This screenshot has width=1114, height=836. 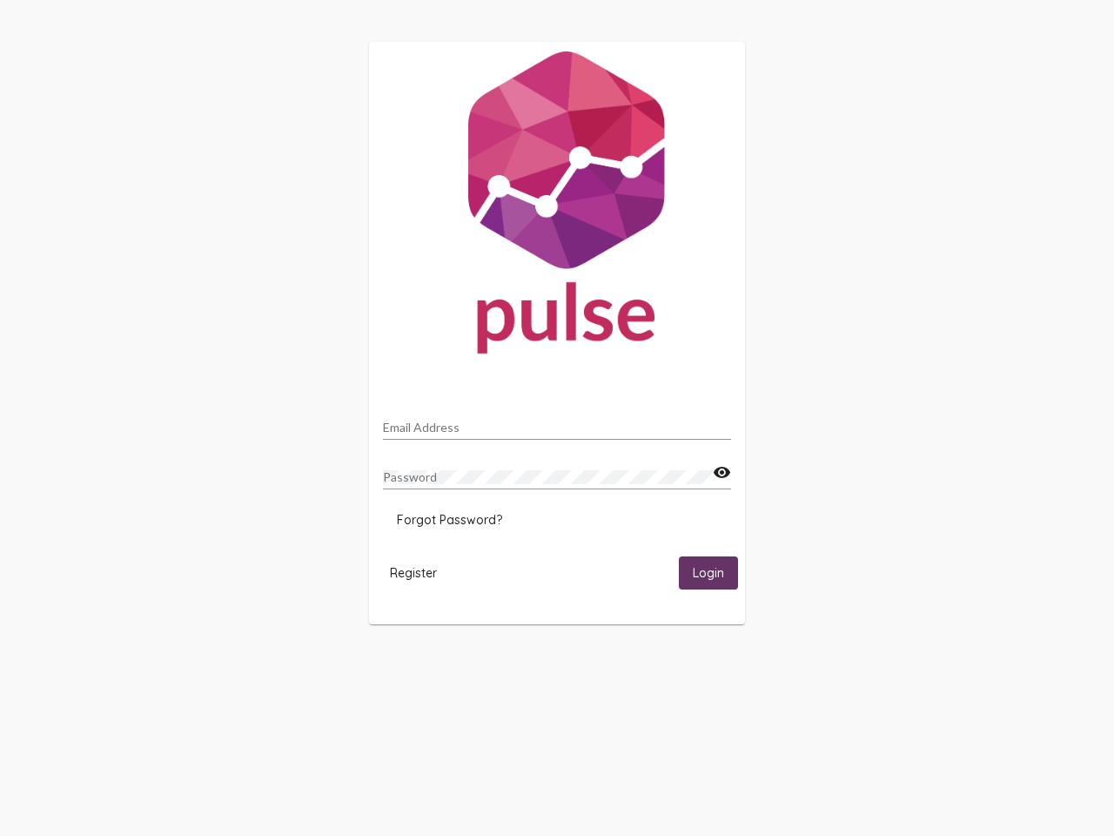 What do you see at coordinates (557, 206) in the screenshot?
I see `img: Pulse For Good Logo` at bounding box center [557, 206].